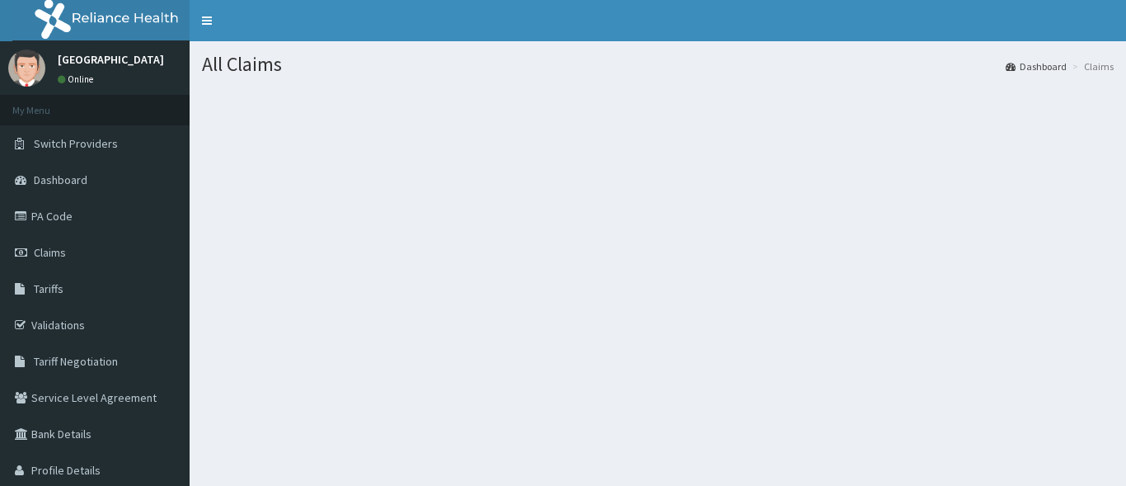  What do you see at coordinates (26, 68) in the screenshot?
I see `img: User Image` at bounding box center [26, 68].